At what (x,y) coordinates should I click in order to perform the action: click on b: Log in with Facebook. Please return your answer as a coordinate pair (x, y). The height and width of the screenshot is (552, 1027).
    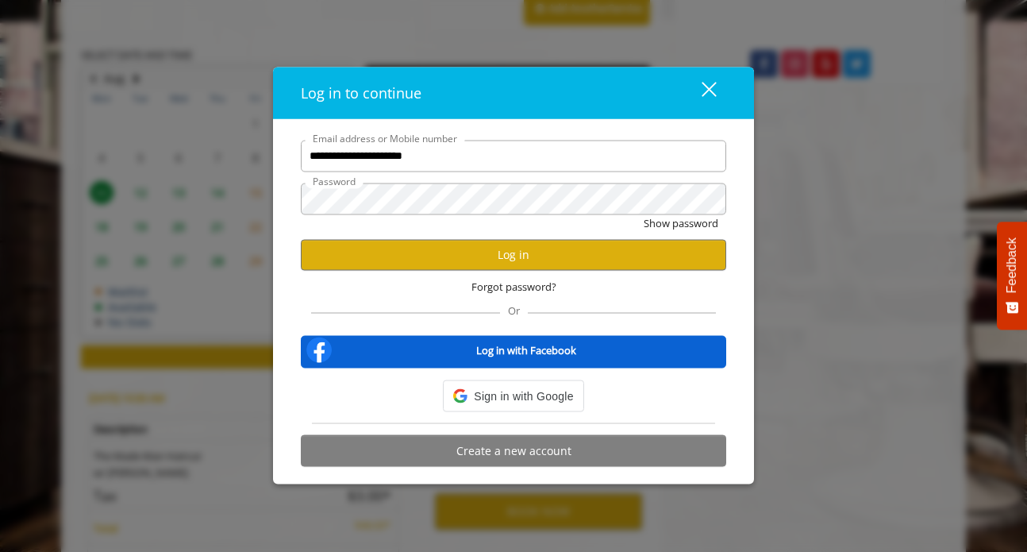
    Looking at the image, I should click on (526, 350).